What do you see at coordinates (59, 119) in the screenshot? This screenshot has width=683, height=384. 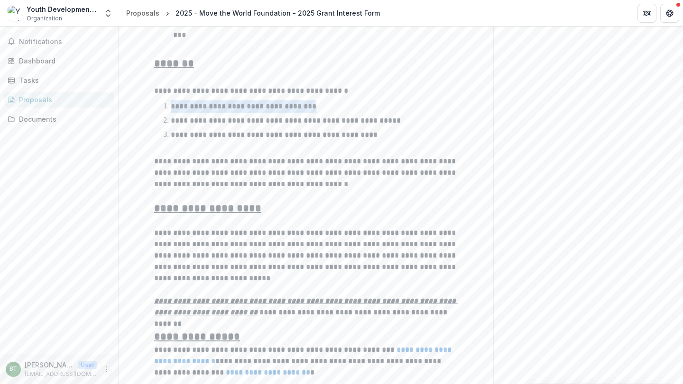 I see `a: Documents` at bounding box center [59, 119].